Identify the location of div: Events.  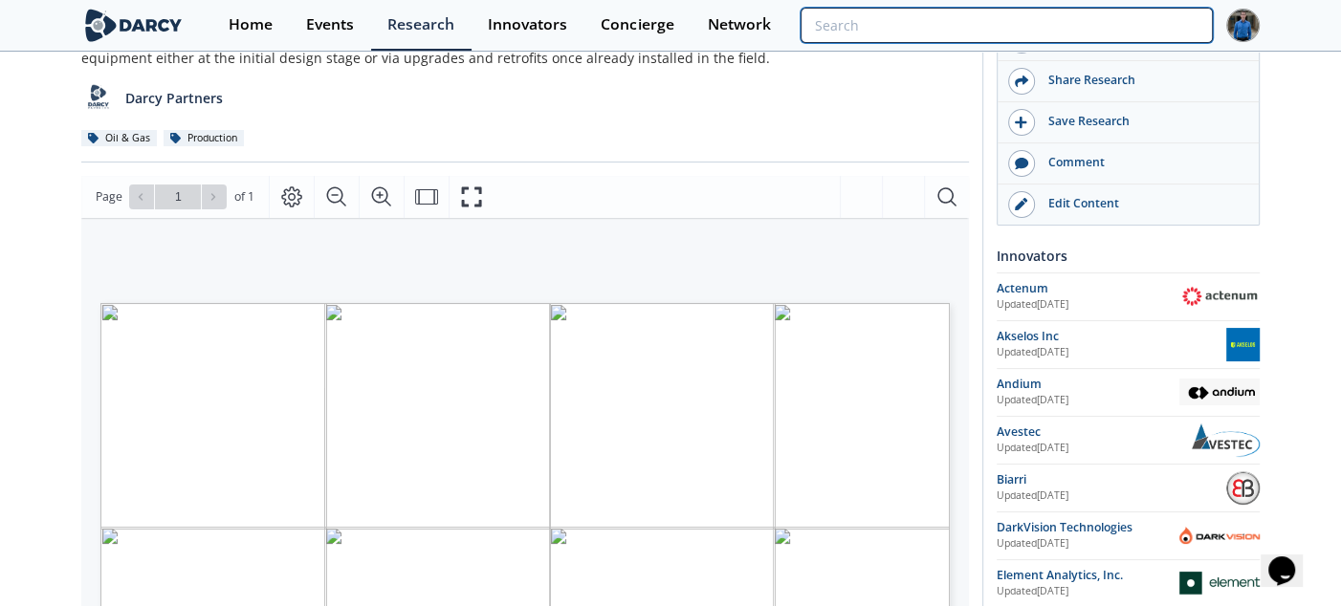
(330, 25).